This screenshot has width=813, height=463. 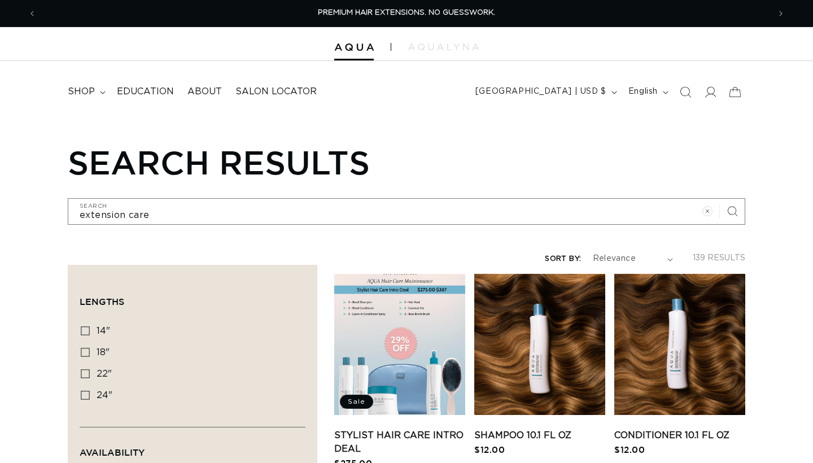 What do you see at coordinates (406, 12) in the screenshot?
I see `span: PREMIUM HAIR EXTENSIONS. NO GUESSWORK.` at bounding box center [406, 12].